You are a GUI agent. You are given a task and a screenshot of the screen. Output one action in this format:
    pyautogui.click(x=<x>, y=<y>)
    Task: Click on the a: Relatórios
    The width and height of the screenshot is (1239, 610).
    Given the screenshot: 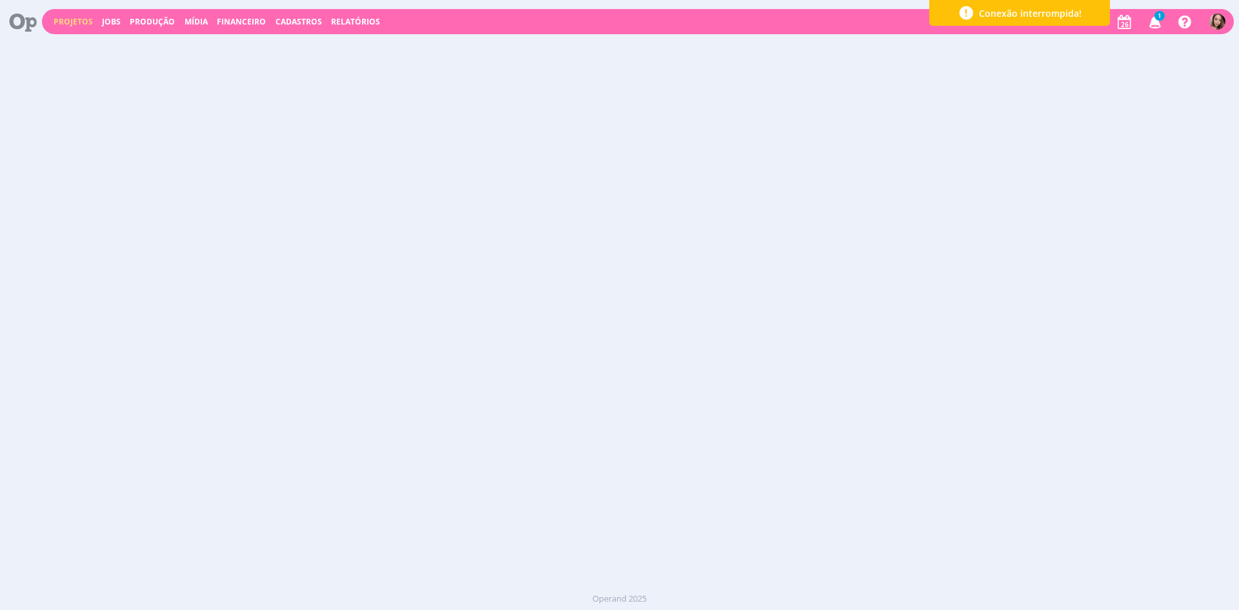 What is the action you would take?
    pyautogui.click(x=356, y=21)
    